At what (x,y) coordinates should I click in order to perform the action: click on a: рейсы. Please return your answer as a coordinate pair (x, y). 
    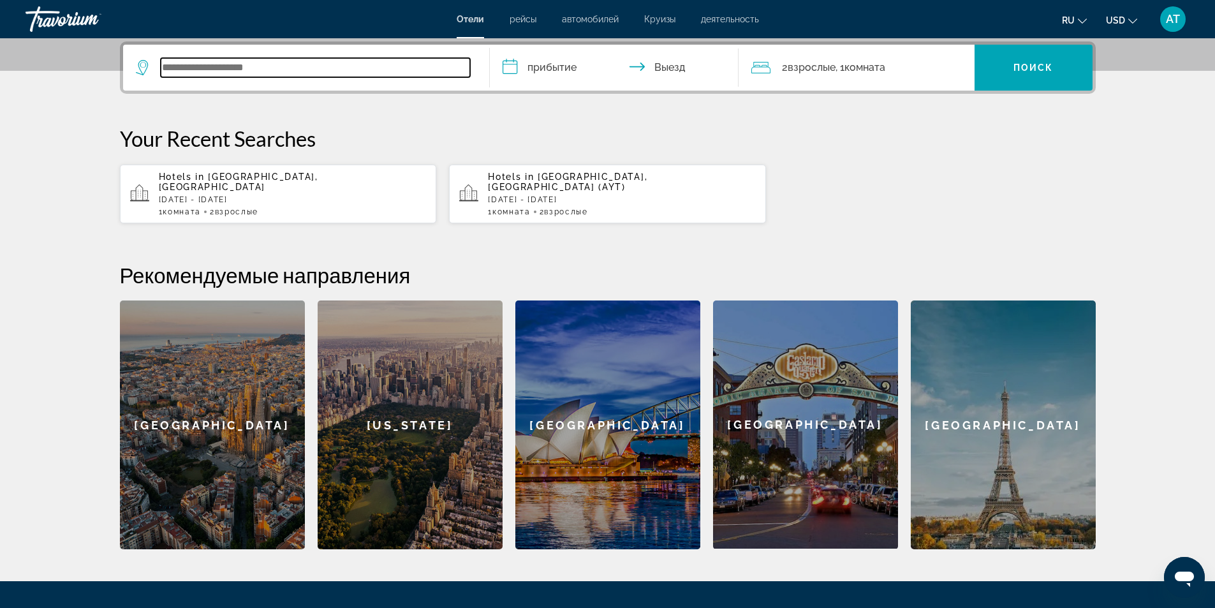
    Looking at the image, I should click on (523, 19).